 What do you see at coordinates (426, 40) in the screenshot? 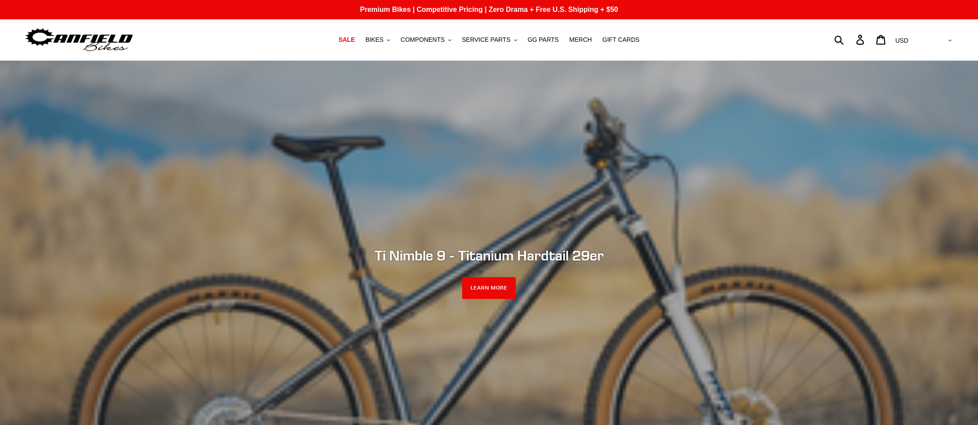
I see `button: COMPONENTS` at bounding box center [426, 40].